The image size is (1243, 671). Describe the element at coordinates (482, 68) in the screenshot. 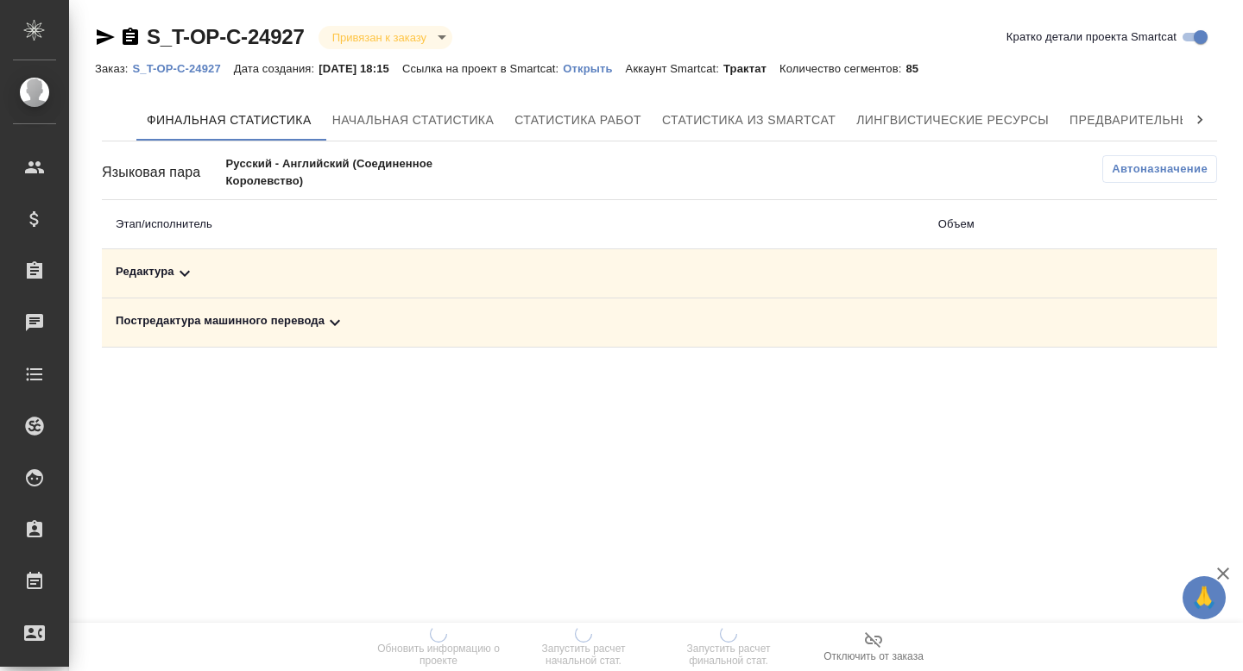

I see `p: Ссылка на проект в Smartcat:` at that location.